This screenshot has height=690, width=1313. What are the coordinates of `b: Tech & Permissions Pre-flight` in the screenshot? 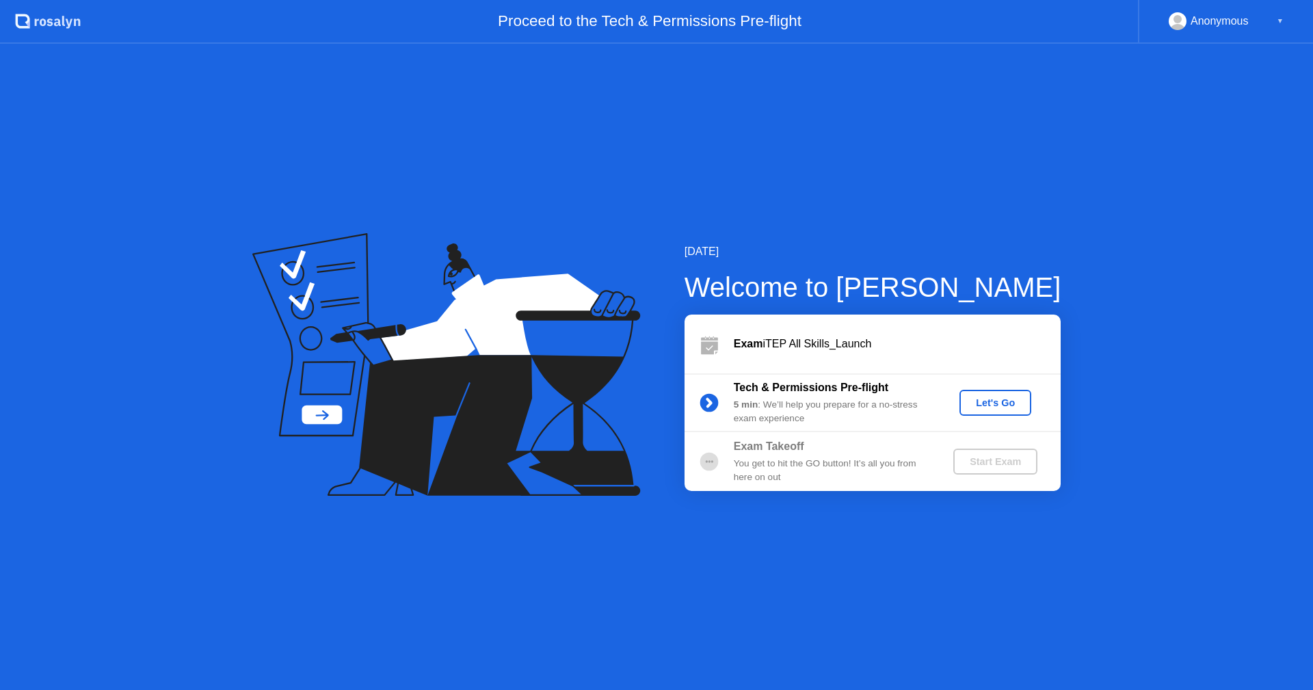 It's located at (811, 387).